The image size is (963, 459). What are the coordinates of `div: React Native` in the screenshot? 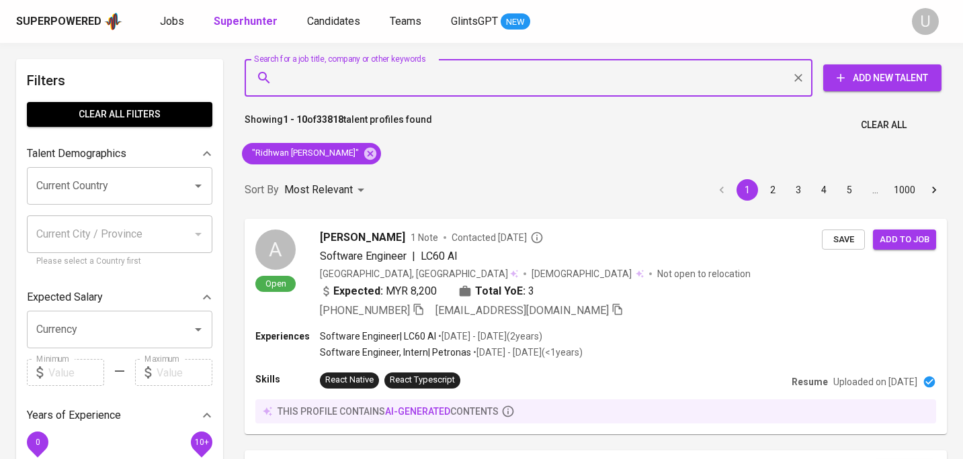 It's located at (349, 380).